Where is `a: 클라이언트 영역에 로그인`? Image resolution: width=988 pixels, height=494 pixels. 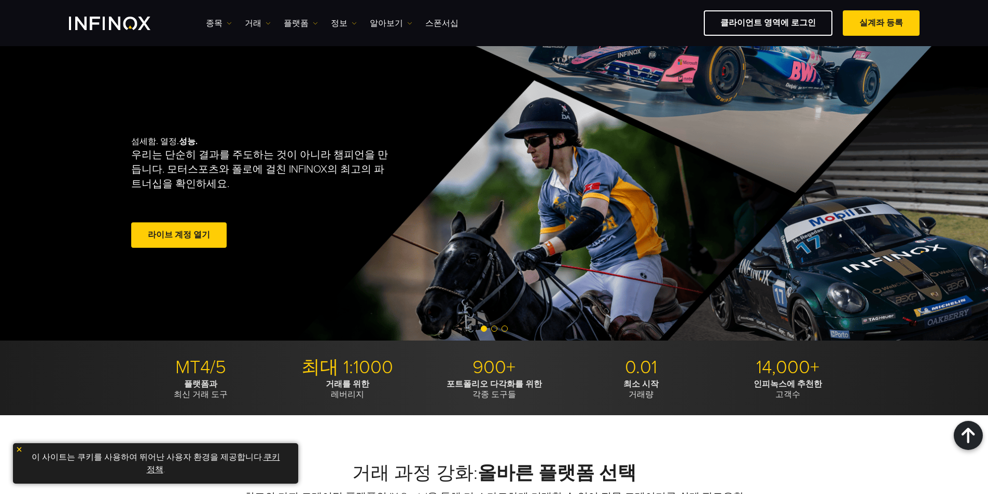
a: 클라이언트 영역에 로그인 is located at coordinates (768, 23).